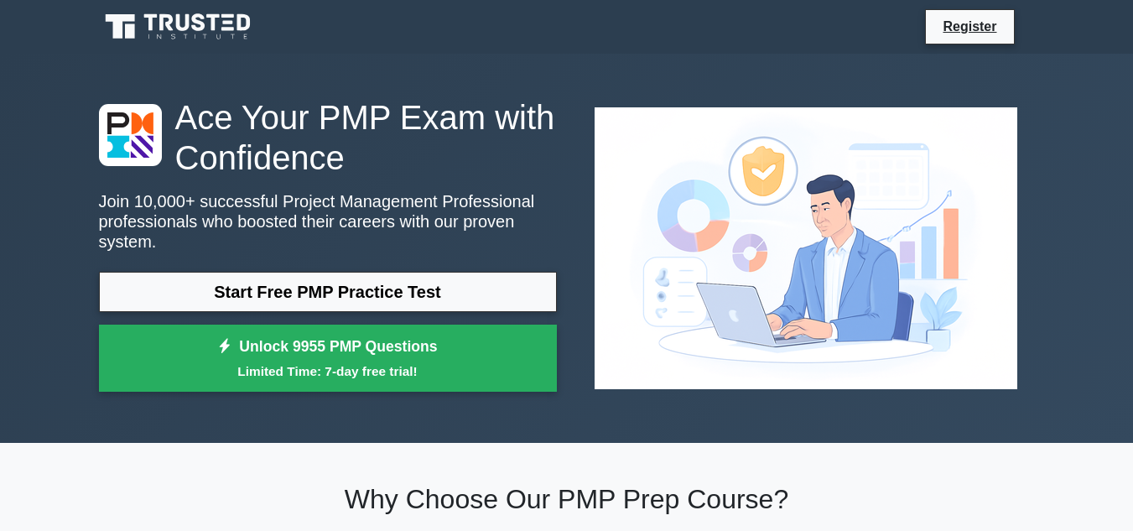 This screenshot has width=1133, height=531. Describe the element at coordinates (806, 248) in the screenshot. I see `img: Project Management Professional Preview` at that location.